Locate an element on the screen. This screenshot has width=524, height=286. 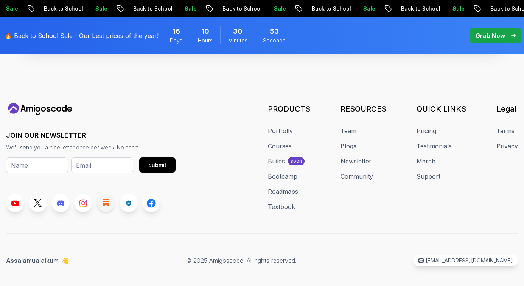
p: We'll send you a nice letter once per week. No spam. is located at coordinates (91, 147).